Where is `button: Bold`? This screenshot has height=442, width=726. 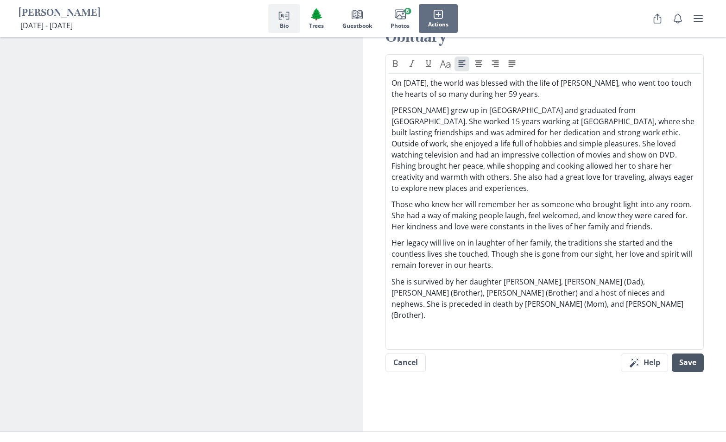 button: Bold is located at coordinates (395, 64).